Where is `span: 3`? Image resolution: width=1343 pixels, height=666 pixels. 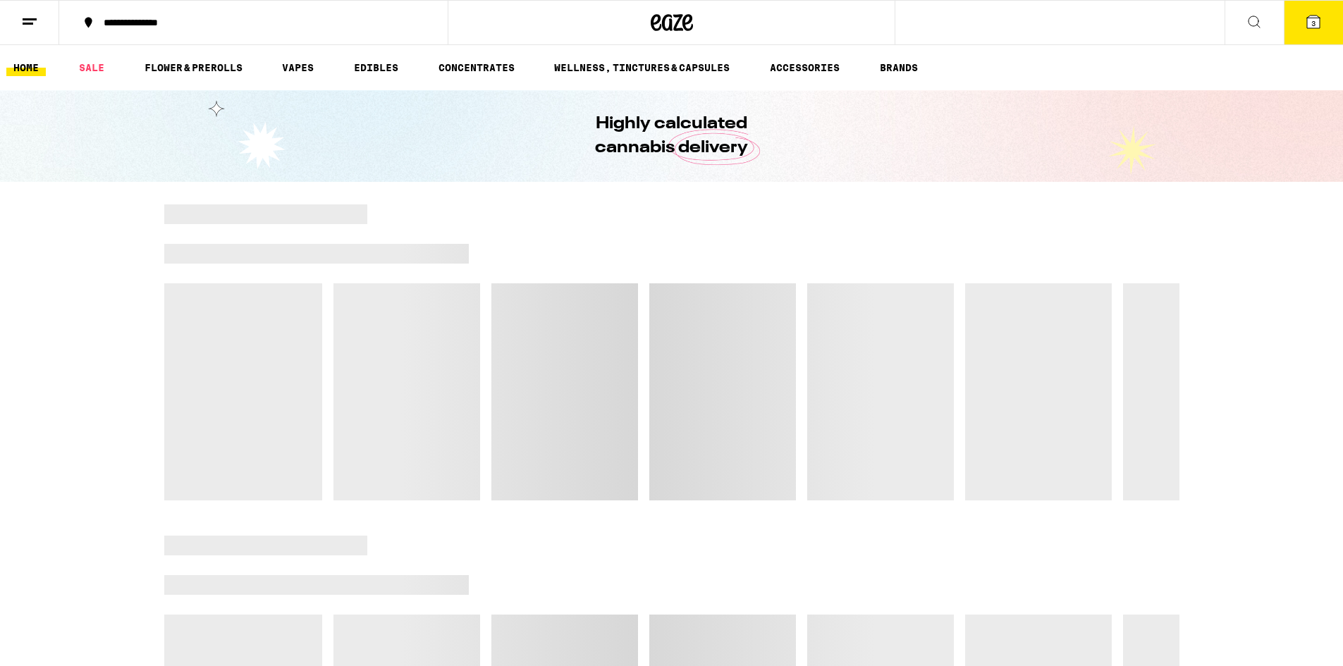 span: 3 is located at coordinates (1313, 23).